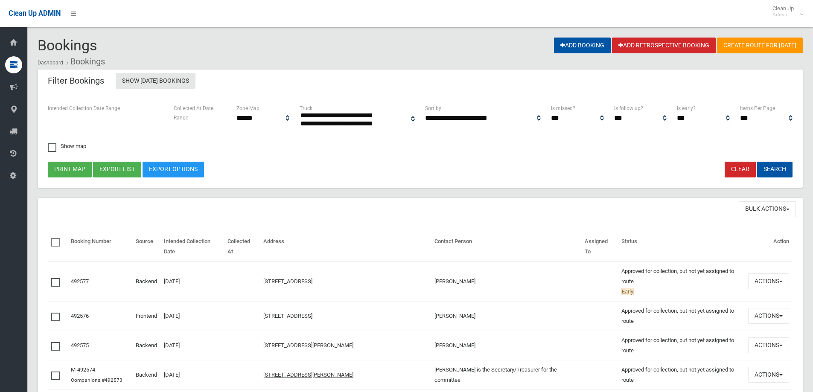  I want to click on span: Clean Up ADMIN, so click(35, 13).